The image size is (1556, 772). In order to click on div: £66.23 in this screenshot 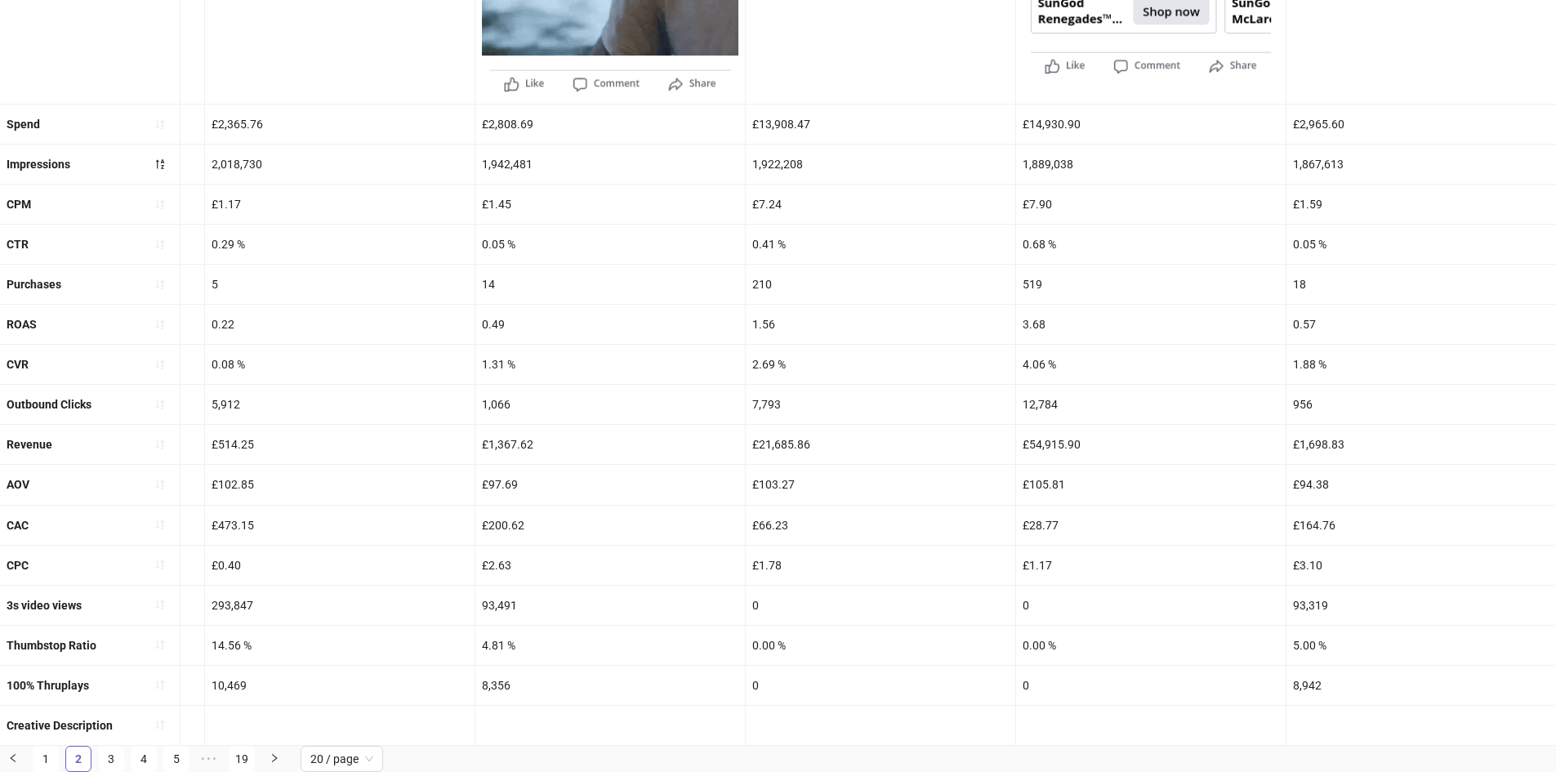, I will do `click(881, 525)`.